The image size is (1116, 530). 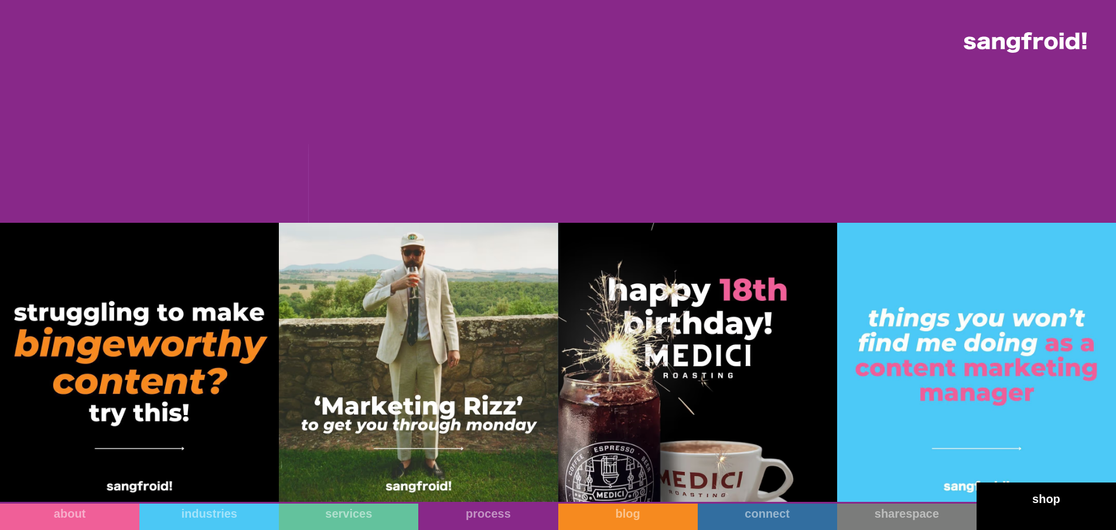 I want to click on div: process, so click(x=488, y=513).